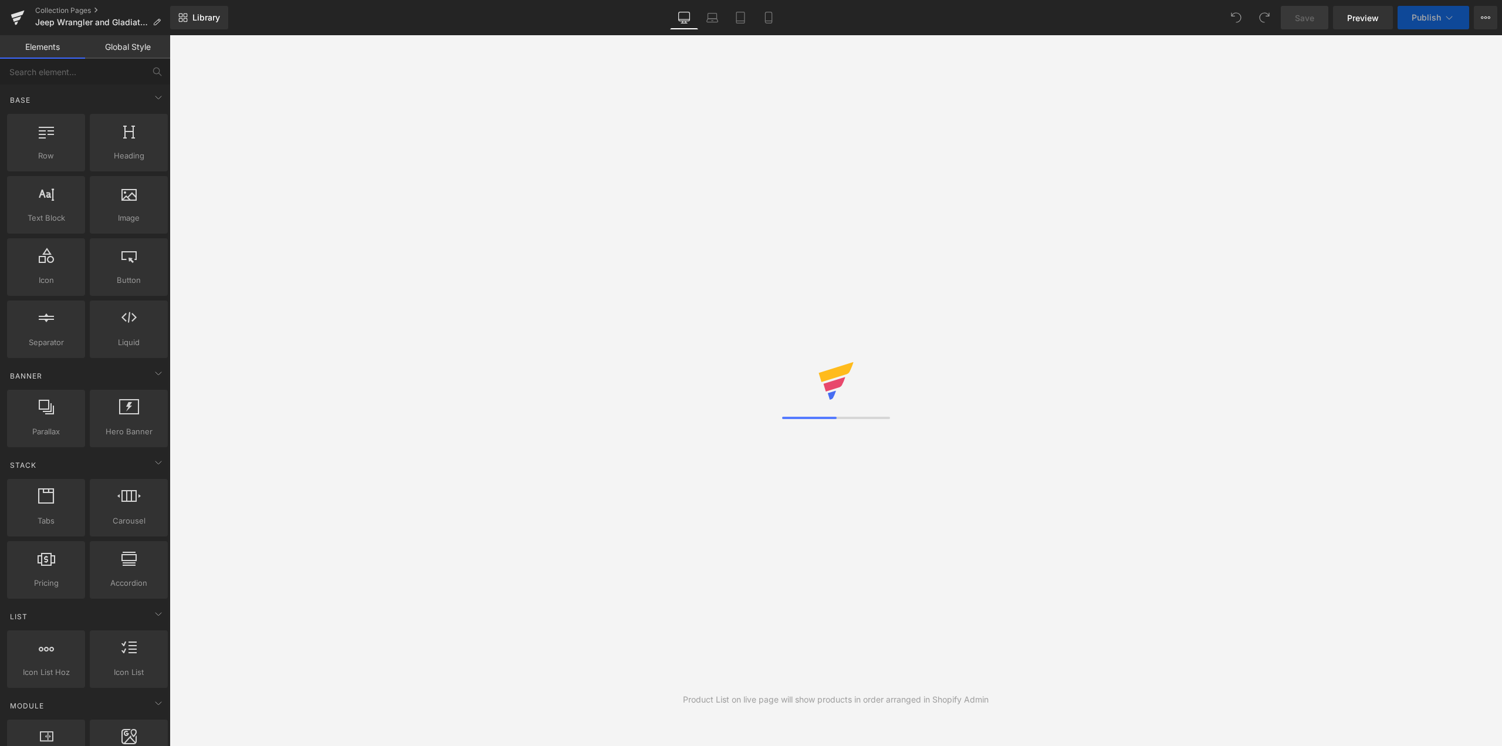 This screenshot has width=1502, height=746. What do you see at coordinates (46, 218) in the screenshot?
I see `span: Text Block` at bounding box center [46, 218].